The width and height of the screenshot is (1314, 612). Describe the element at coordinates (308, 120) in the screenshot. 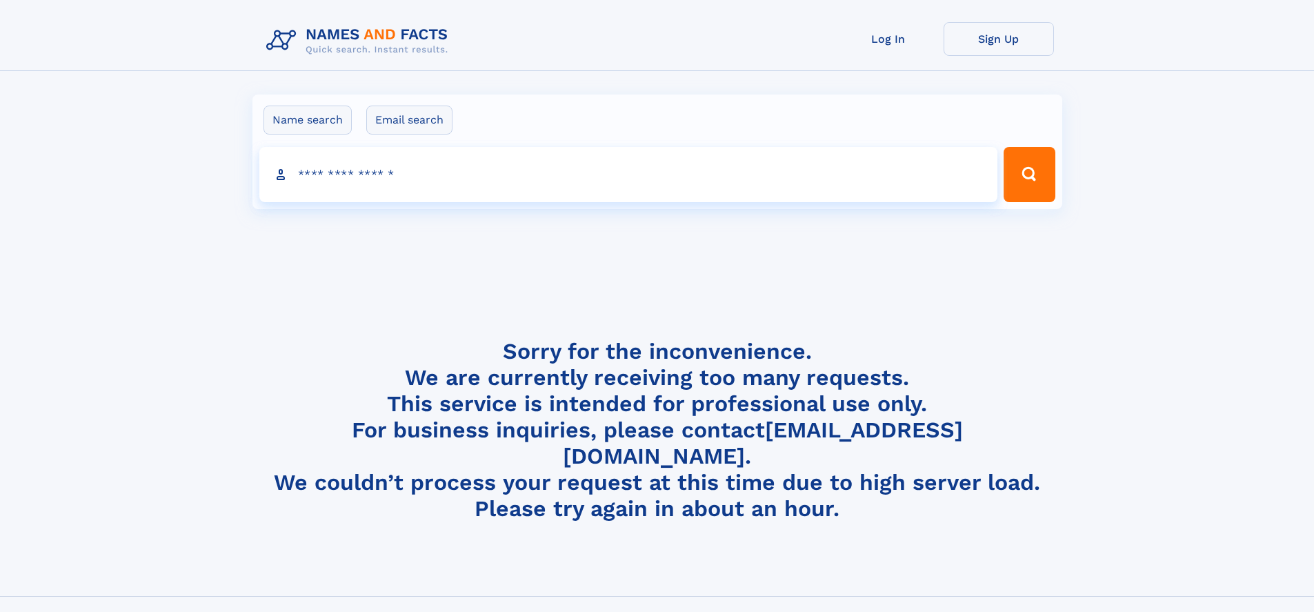

I see `label: Name search` at that location.